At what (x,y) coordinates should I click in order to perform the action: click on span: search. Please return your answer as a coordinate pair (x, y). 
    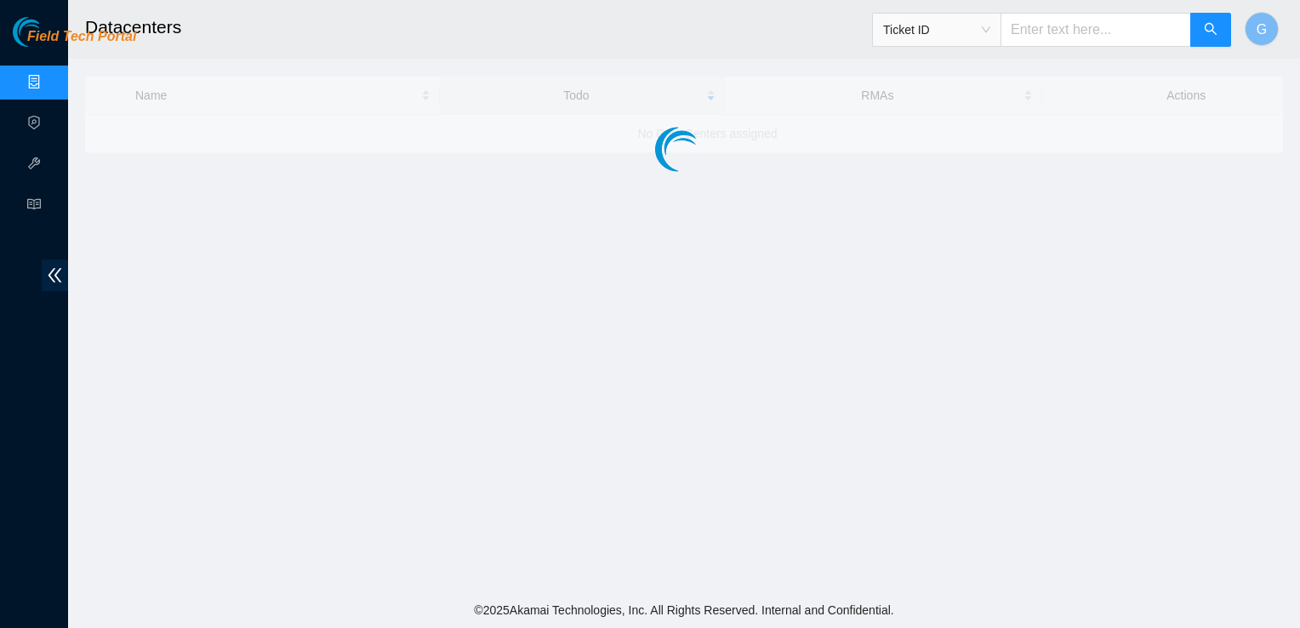
    Looking at the image, I should click on (1211, 30).